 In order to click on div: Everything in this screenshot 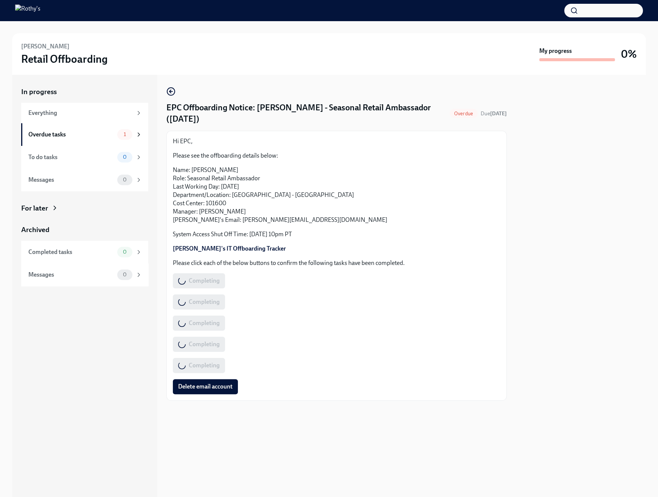, I will do `click(80, 113)`.